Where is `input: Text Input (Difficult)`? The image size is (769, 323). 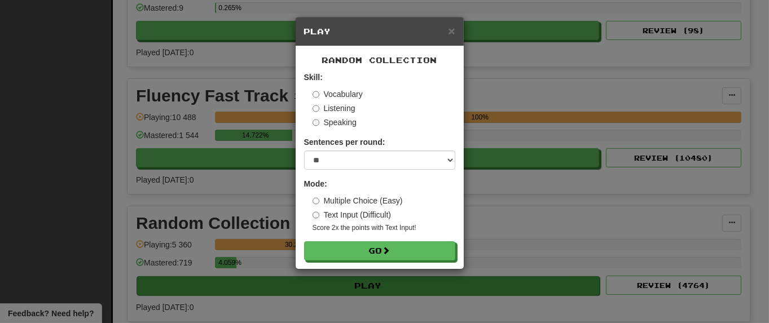
input: Text Input (Difficult) is located at coordinates (316, 215).